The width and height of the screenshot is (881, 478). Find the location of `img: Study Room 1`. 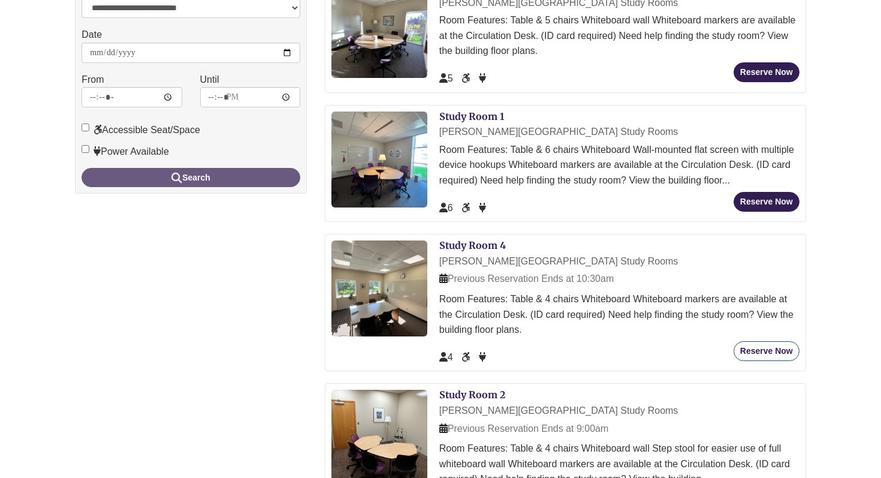

img: Study Room 1 is located at coordinates (379, 159).